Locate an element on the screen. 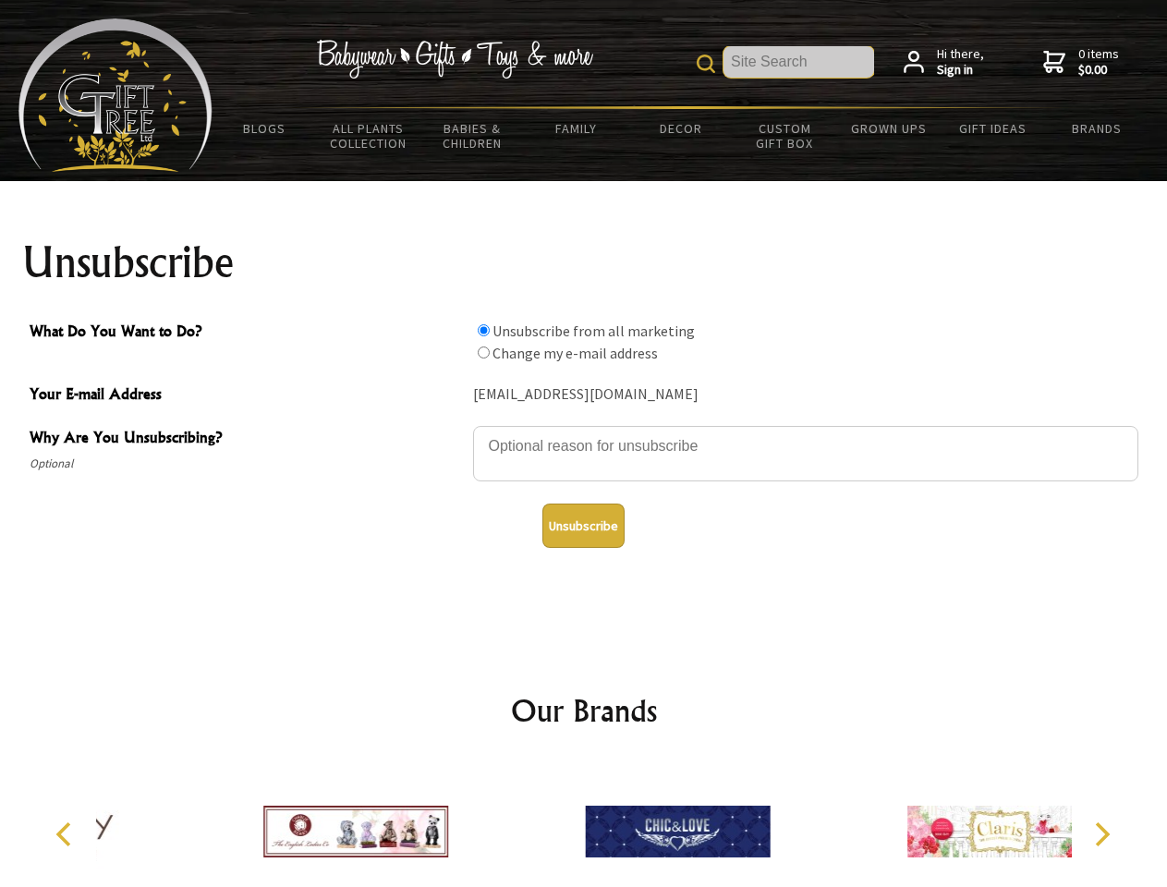 The width and height of the screenshot is (1167, 887). strong: Sign in is located at coordinates (960, 70).